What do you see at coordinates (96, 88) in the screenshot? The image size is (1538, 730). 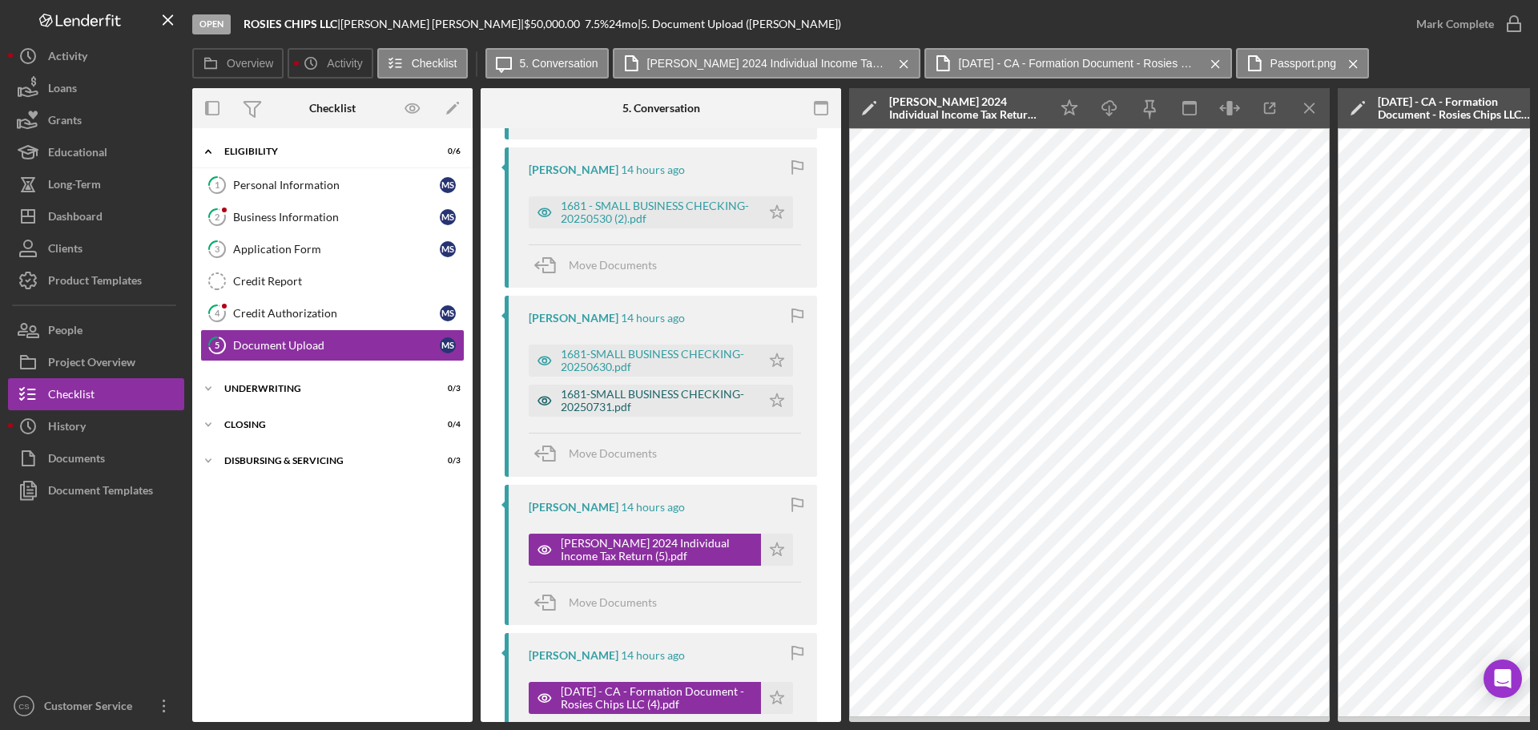 I see `button: Loans` at bounding box center [96, 88].